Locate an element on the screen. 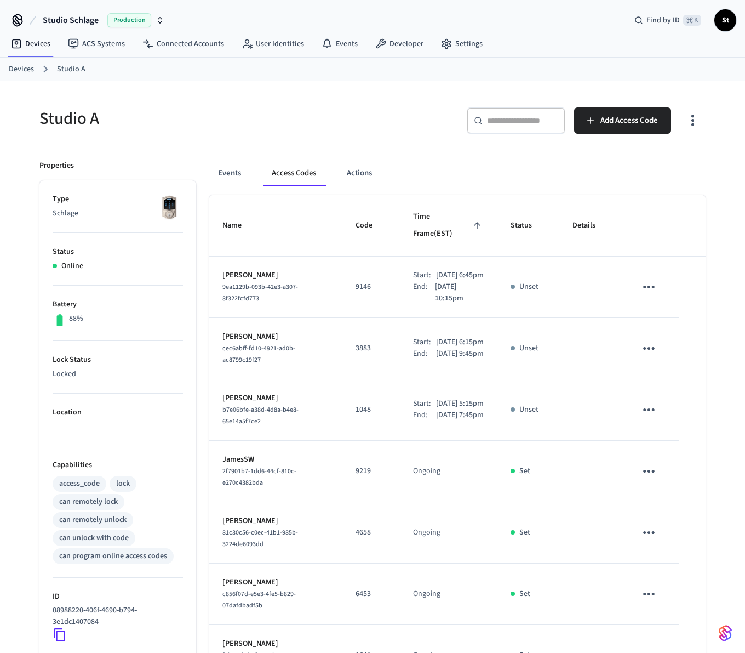 This screenshot has height=653, width=745. p: 4658 is located at coordinates (371, 532).